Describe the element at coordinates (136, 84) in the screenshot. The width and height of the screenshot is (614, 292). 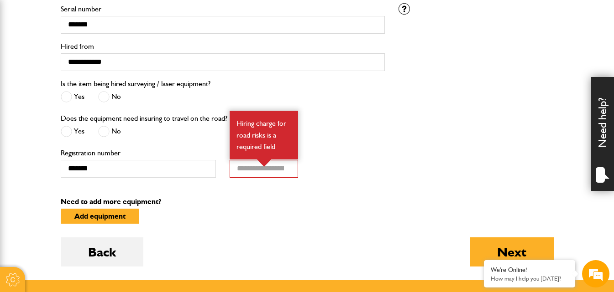
I see `label: Is the item being hired surveying / laser equipment?` at that location.